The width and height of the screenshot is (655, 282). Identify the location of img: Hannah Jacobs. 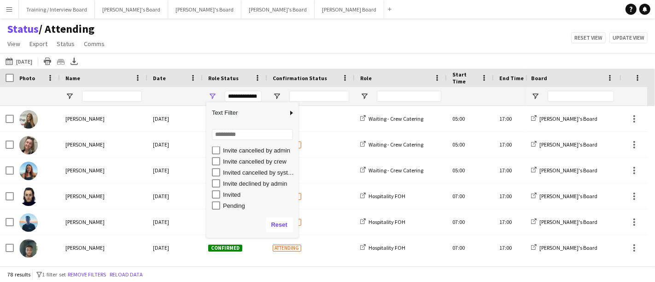
(29, 171).